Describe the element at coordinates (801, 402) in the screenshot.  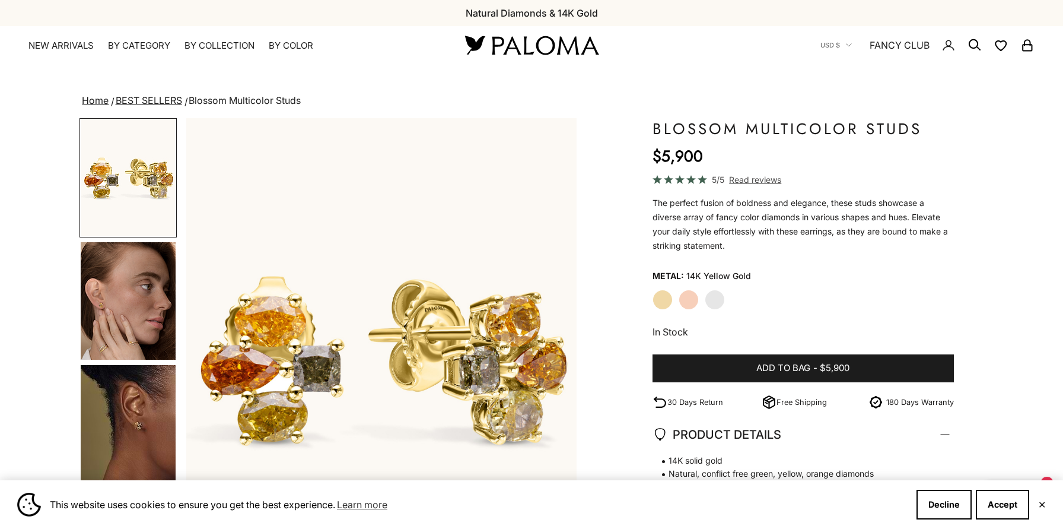
I see `p: Free Shipping` at that location.